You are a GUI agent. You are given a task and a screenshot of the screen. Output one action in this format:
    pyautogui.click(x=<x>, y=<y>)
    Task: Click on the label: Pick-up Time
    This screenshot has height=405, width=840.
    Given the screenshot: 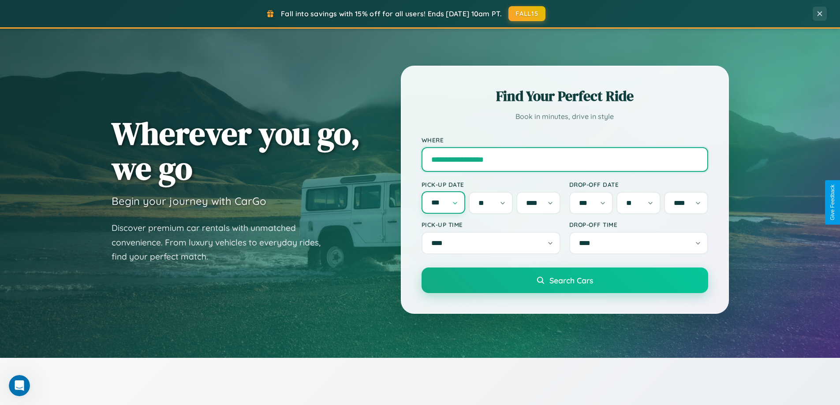 What is the action you would take?
    pyautogui.click(x=491, y=225)
    